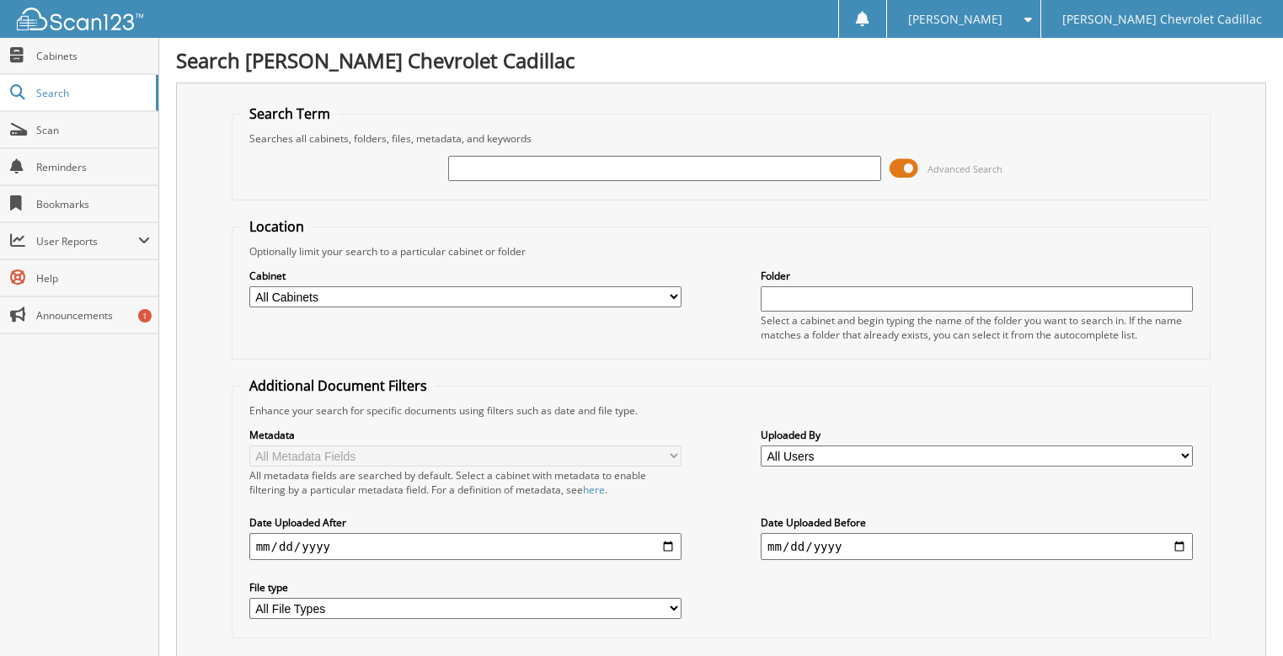 Image resolution: width=1283 pixels, height=656 pixels. I want to click on span: Search, so click(92, 93).